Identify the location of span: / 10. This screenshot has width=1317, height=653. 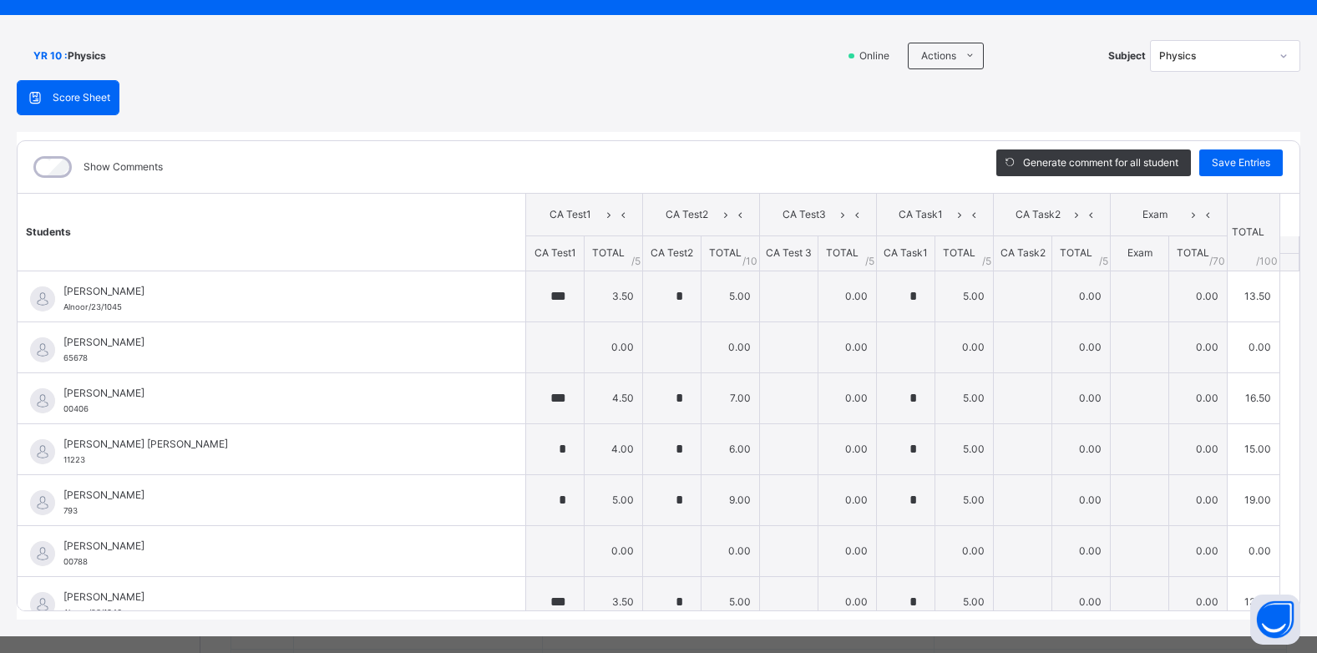
(750, 261).